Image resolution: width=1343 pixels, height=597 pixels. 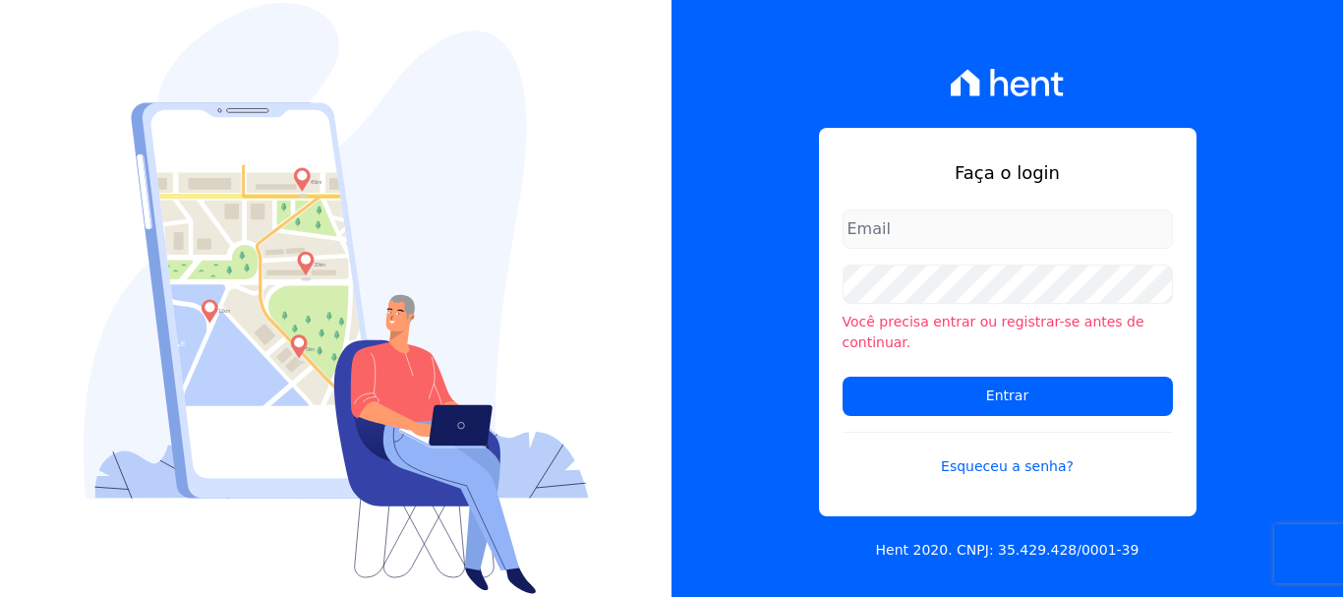 What do you see at coordinates (1008, 229) in the screenshot?
I see `input: Email` at bounding box center [1008, 229].